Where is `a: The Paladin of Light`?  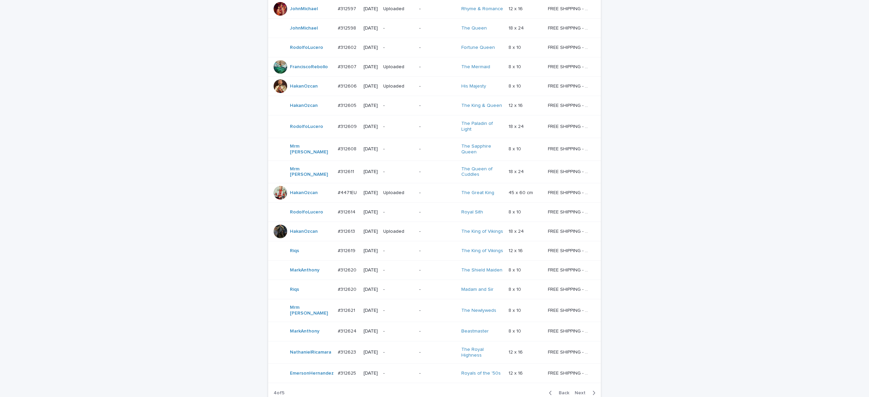 a: The Paladin of Light is located at coordinates (482, 127).